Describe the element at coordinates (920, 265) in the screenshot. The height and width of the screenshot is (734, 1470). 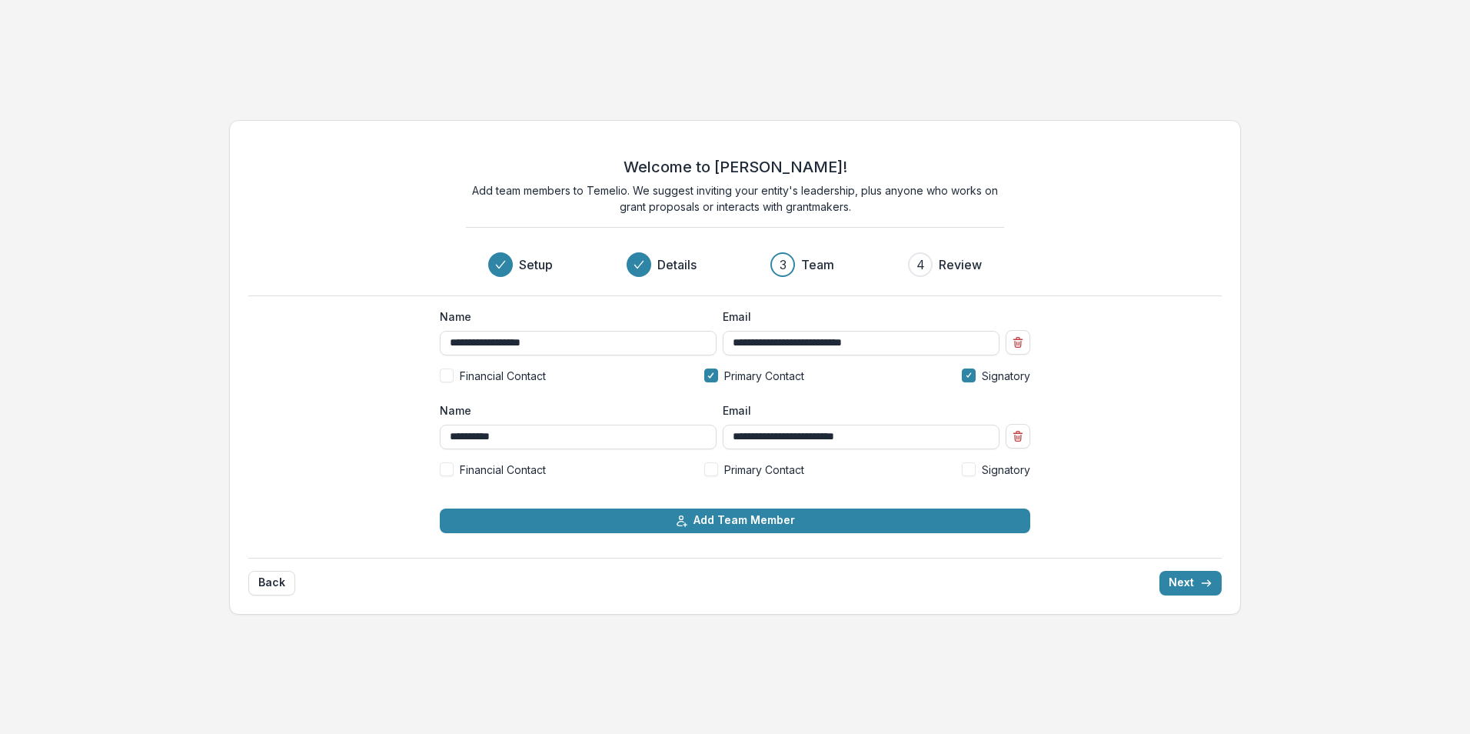
I see `div: 4` at that location.